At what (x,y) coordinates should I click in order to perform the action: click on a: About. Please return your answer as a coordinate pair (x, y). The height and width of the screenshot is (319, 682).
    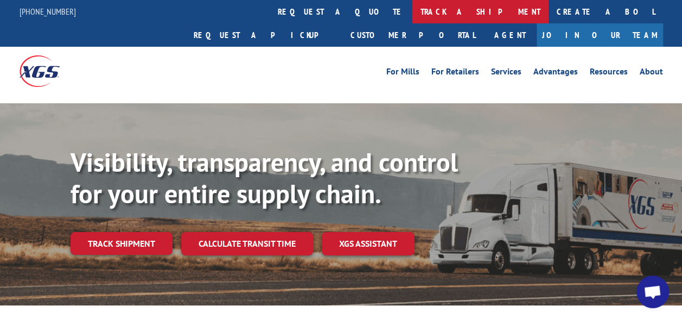
    Looking at the image, I should click on (651, 73).